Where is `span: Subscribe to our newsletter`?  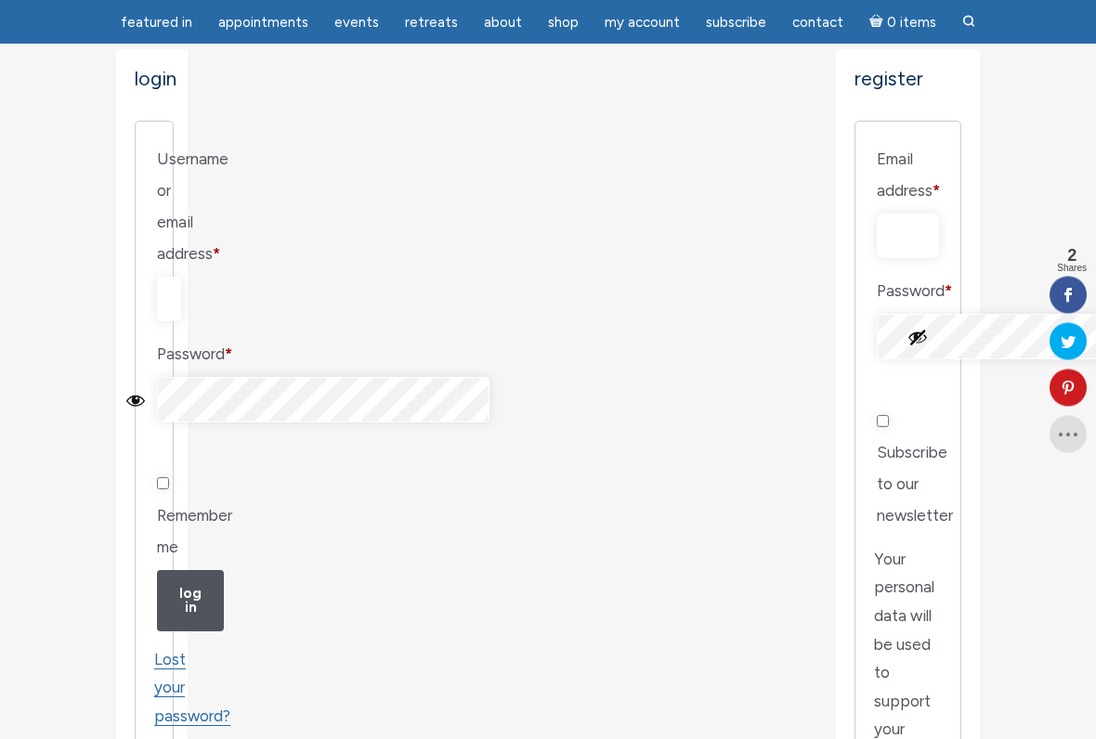 span: Subscribe to our newsletter is located at coordinates (915, 485).